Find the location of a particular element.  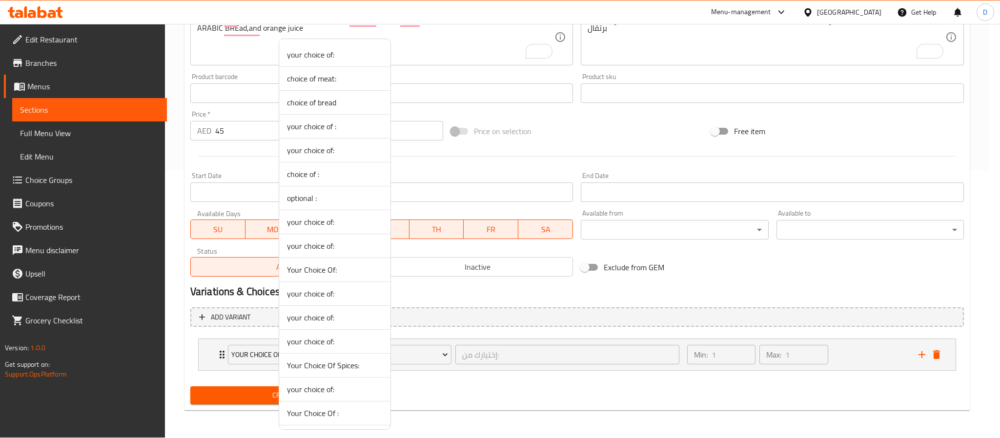

span: your choice of : is located at coordinates (335, 126).